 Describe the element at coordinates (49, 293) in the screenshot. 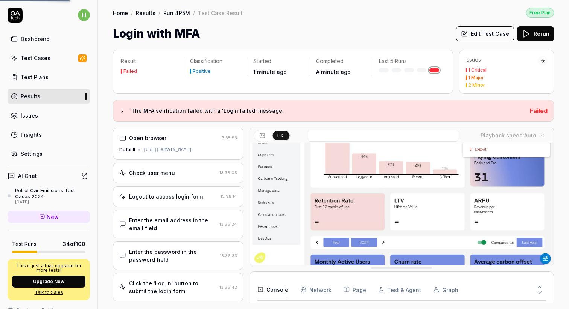

I see `a: Talk to Sales` at that location.